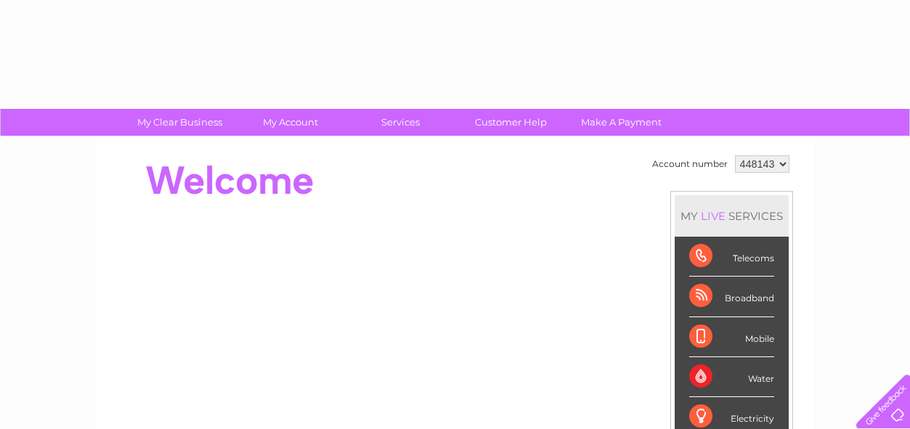 The width and height of the screenshot is (910, 429). I want to click on td: Account number, so click(690, 164).